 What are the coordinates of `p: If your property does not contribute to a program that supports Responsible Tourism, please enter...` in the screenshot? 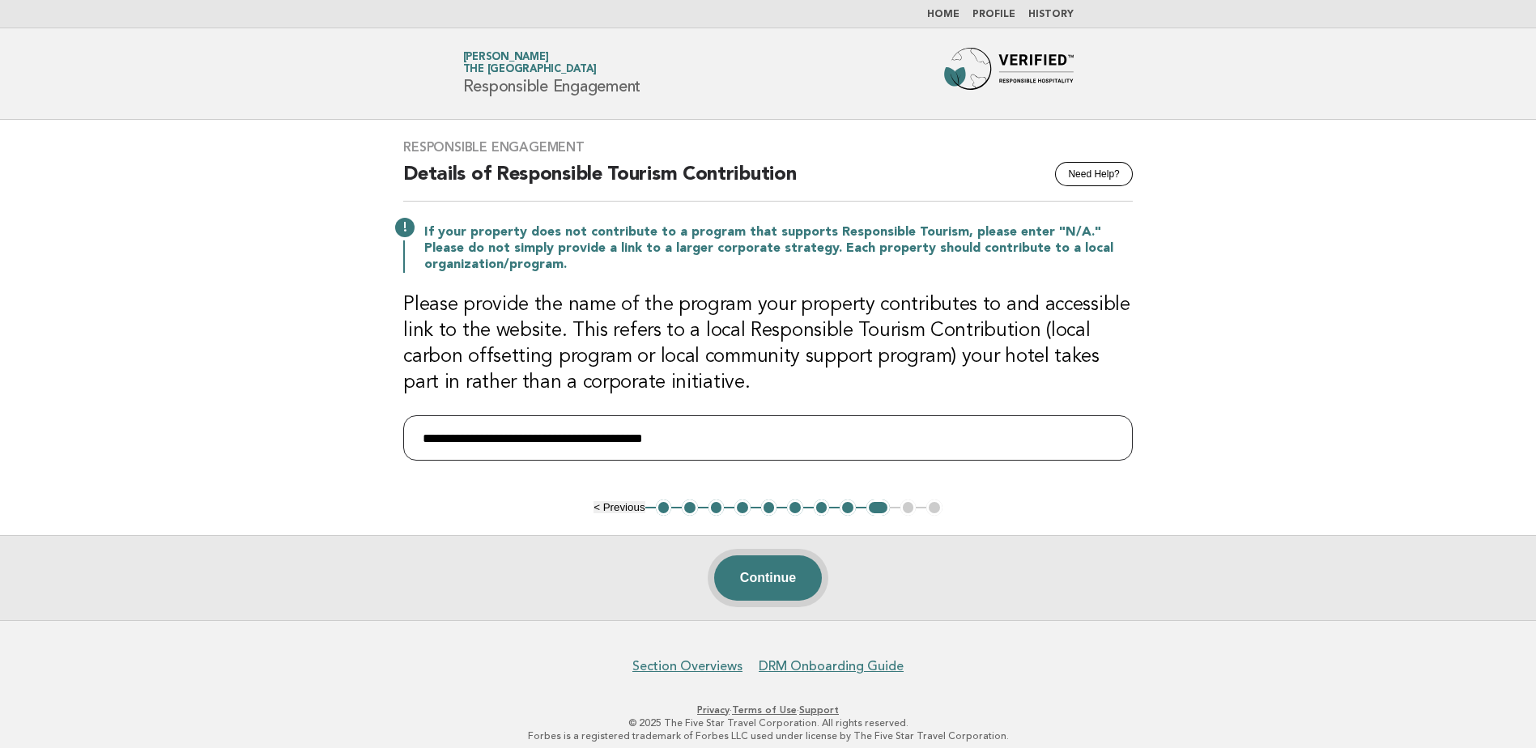 It's located at (778, 249).